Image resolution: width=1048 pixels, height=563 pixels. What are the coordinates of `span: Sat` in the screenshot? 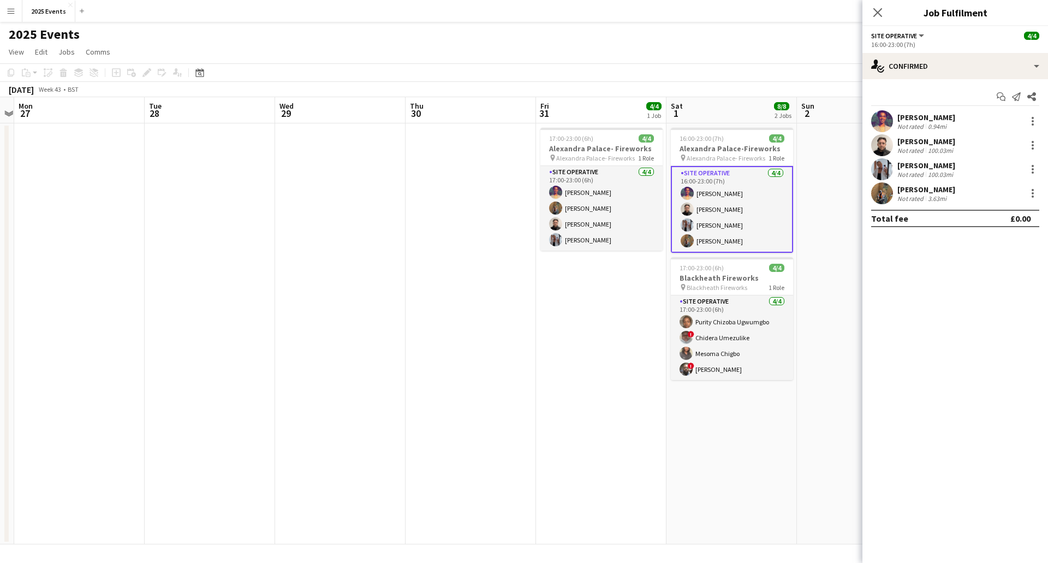 It's located at (677, 106).